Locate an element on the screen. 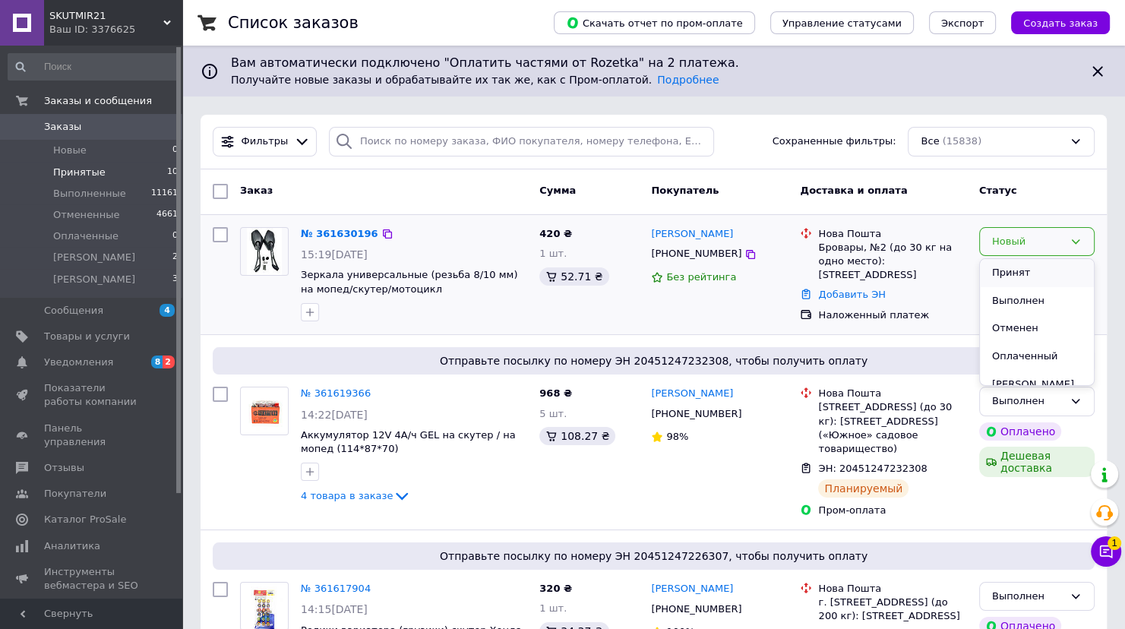 Image resolution: width=1125 pixels, height=629 pixels. span: Фильтры is located at coordinates (265, 141).